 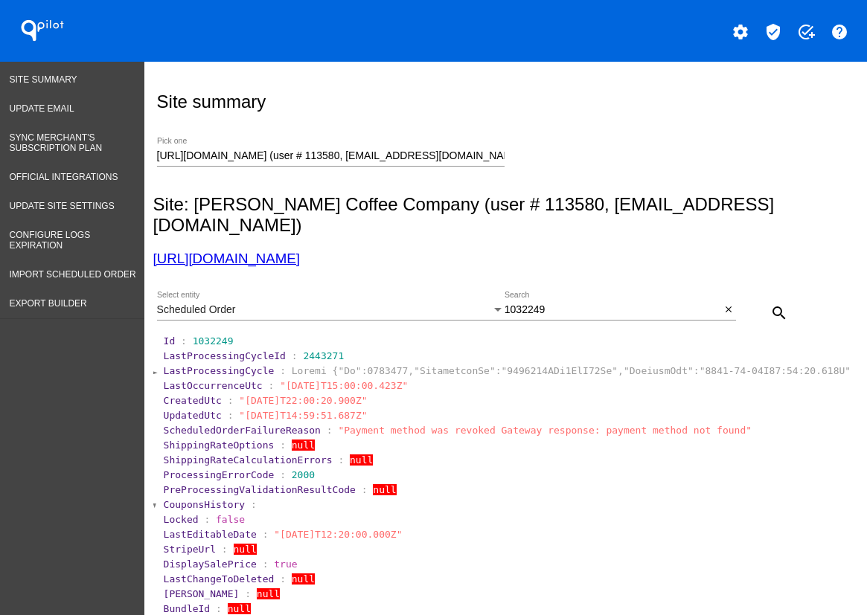 I want to click on mat-icon: close, so click(x=729, y=310).